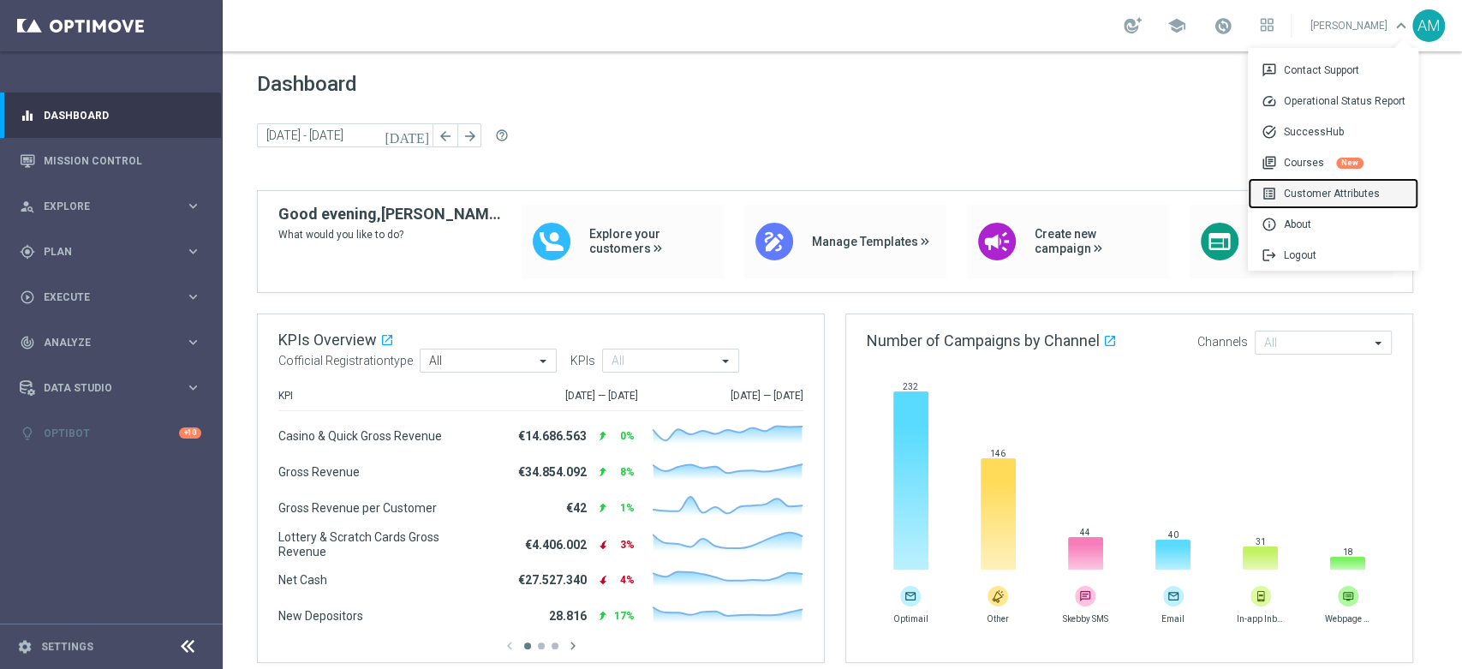 Image resolution: width=1462 pixels, height=669 pixels. Describe the element at coordinates (1333, 132) in the screenshot. I see `div: SuccessHub` at that location.